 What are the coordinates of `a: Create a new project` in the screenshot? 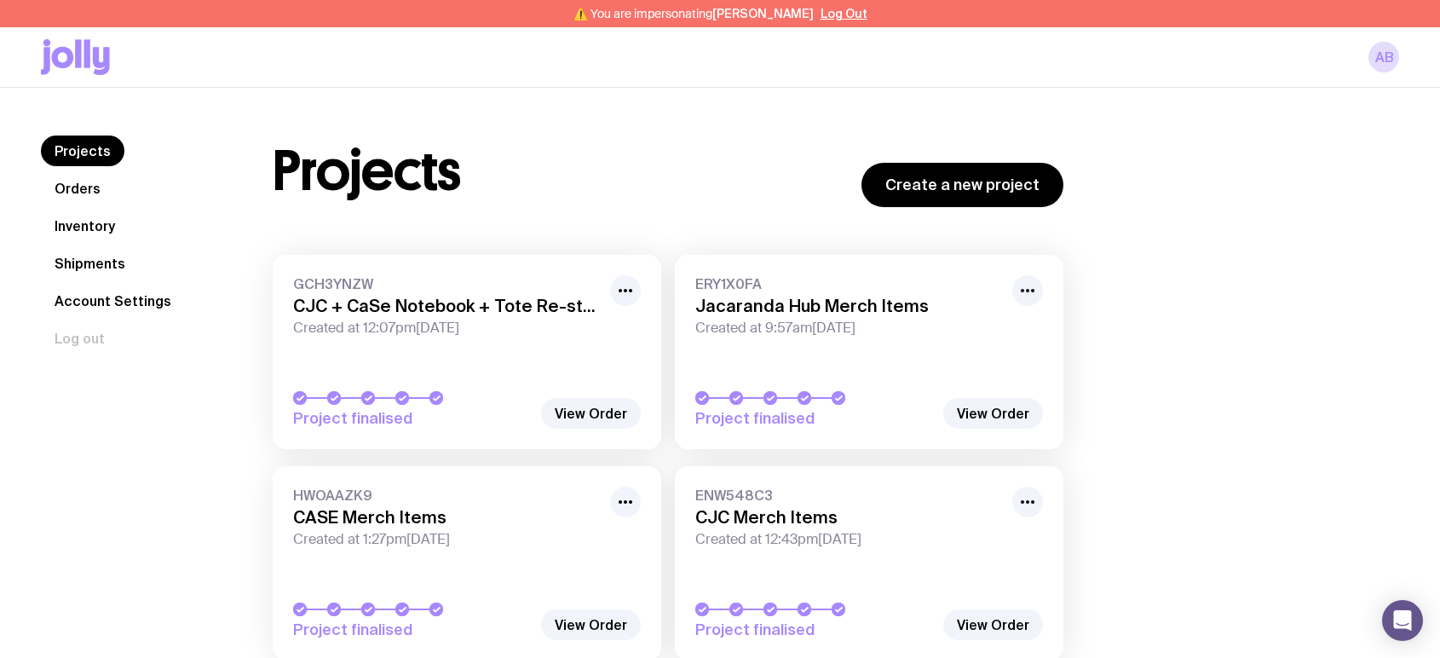 It's located at (962, 185).